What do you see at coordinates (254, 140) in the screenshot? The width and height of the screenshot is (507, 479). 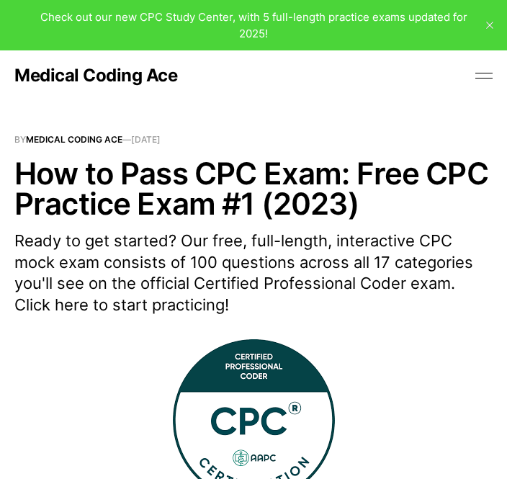 I see `span: By —` at bounding box center [254, 140].